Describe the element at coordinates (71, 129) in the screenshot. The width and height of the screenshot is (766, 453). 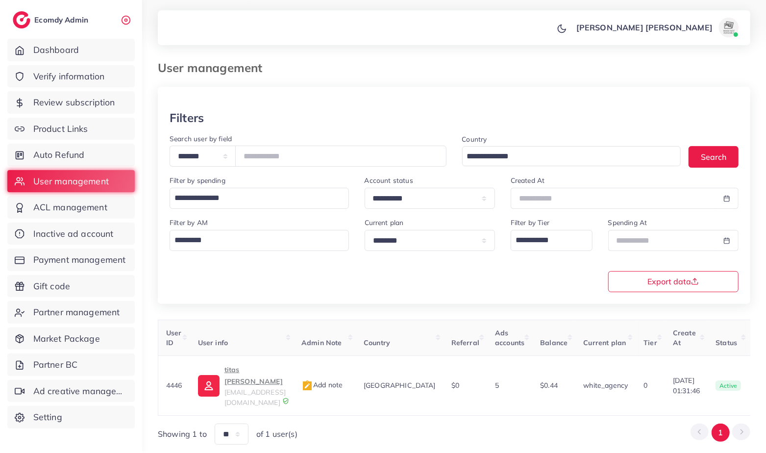
I see `a: Product Links` at that location.